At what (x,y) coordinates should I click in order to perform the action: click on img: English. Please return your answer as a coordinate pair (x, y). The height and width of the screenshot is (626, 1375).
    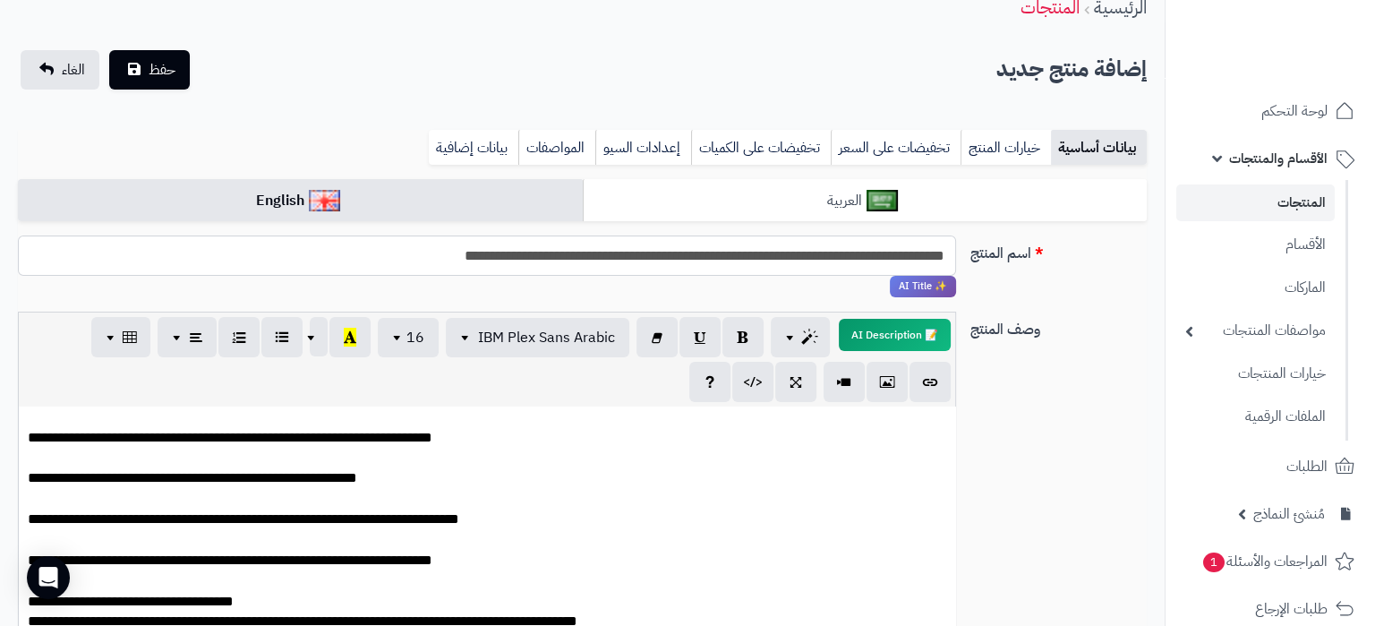
    Looking at the image, I should click on (324, 201).